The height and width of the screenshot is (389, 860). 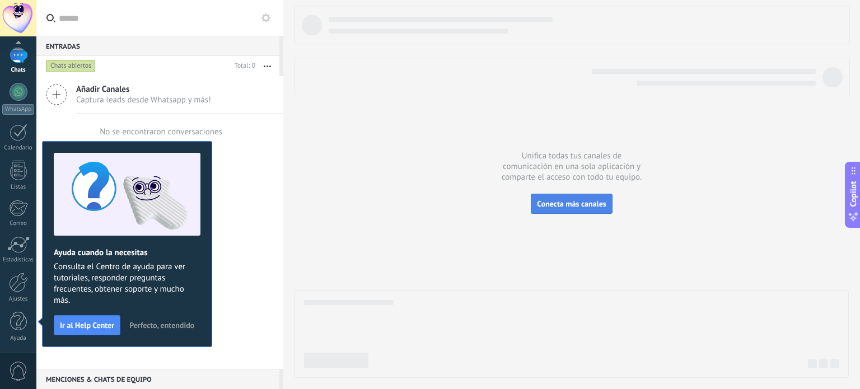 I want to click on span: Perfecto, entendido, so click(x=162, y=325).